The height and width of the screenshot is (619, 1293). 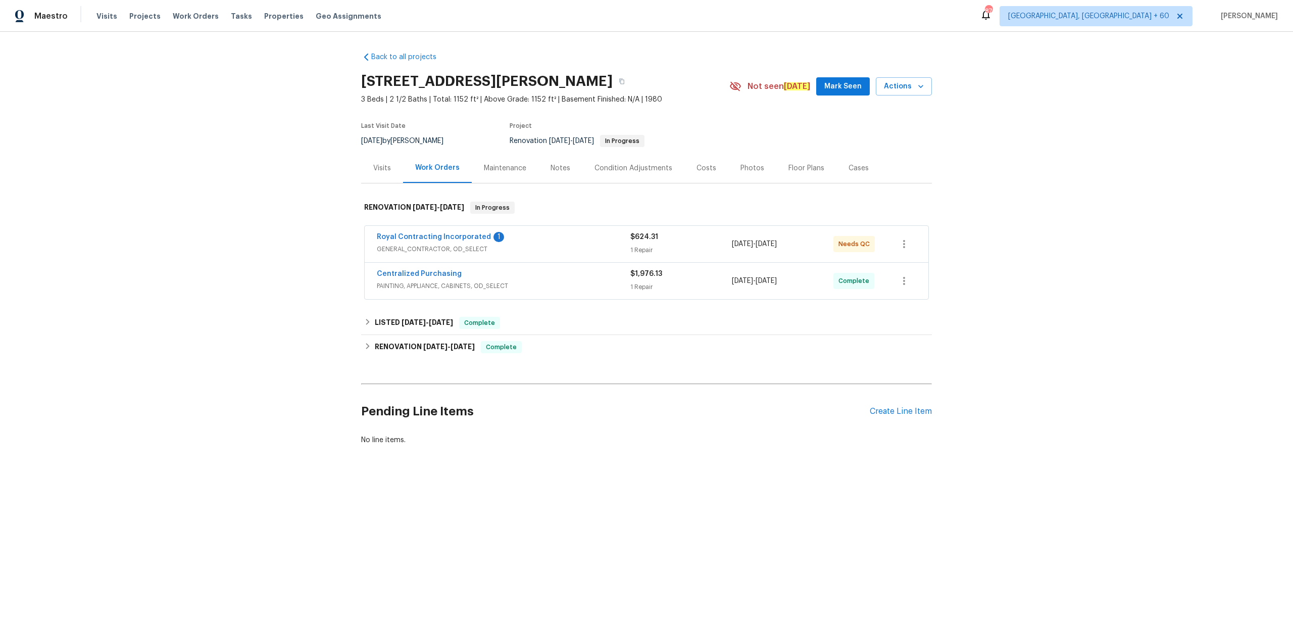 What do you see at coordinates (503, 286) in the screenshot?
I see `span: PAINTING, APPLIANCE, CABINETS, OD_SELECT` at bounding box center [503, 286].